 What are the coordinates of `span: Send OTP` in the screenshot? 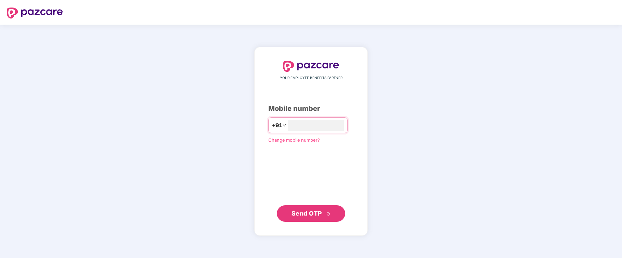 It's located at (306, 213).